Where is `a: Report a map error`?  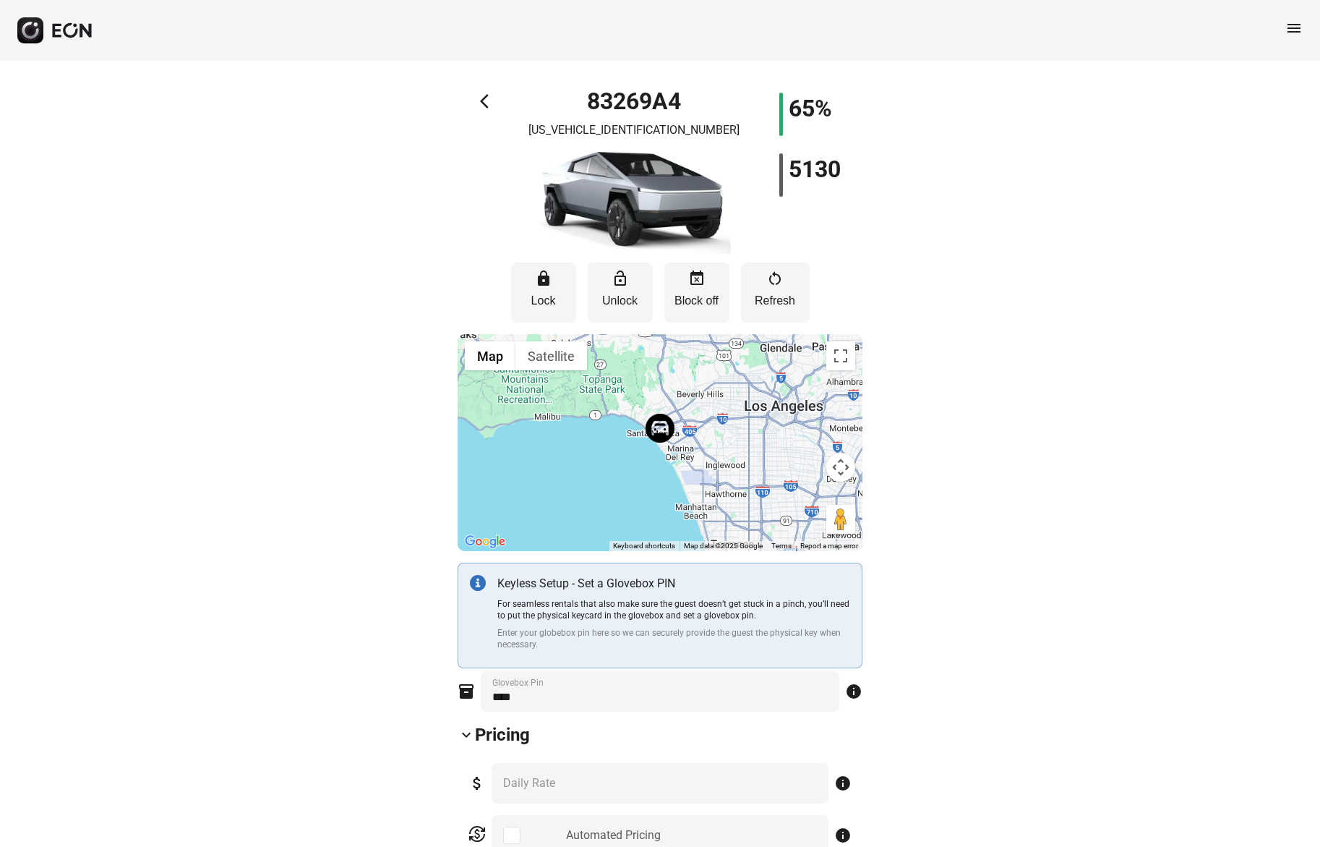 a: Report a map error is located at coordinates (829, 545).